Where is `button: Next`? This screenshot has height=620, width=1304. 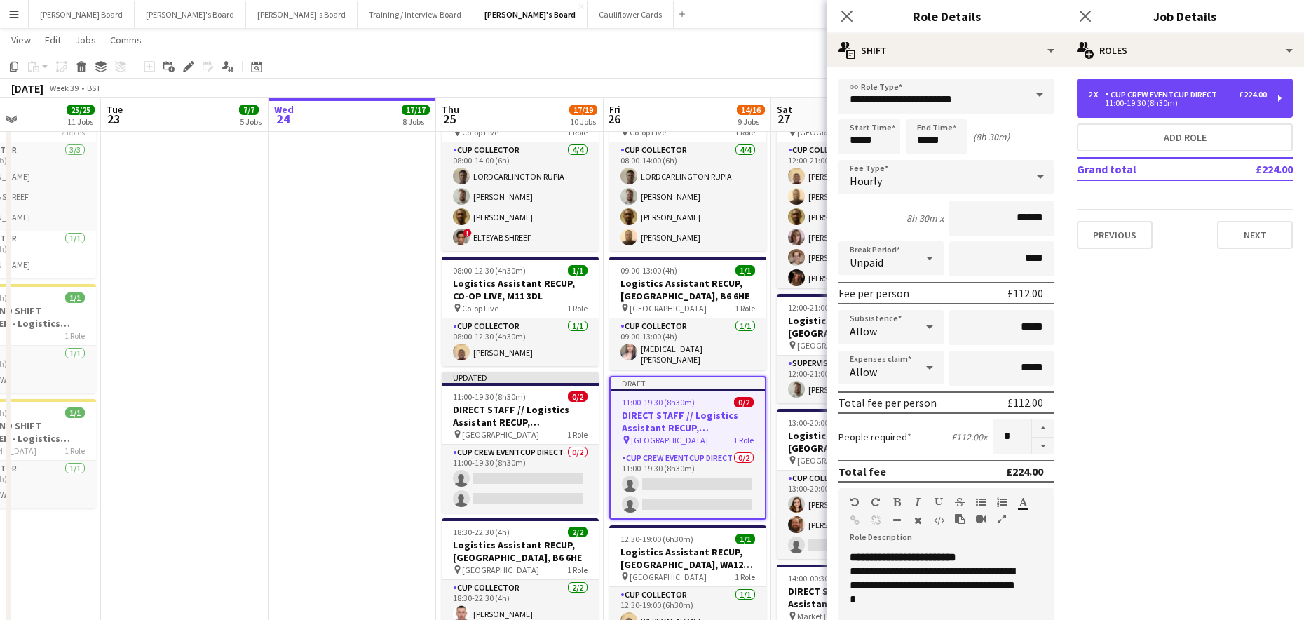
button: Next is located at coordinates (1255, 235).